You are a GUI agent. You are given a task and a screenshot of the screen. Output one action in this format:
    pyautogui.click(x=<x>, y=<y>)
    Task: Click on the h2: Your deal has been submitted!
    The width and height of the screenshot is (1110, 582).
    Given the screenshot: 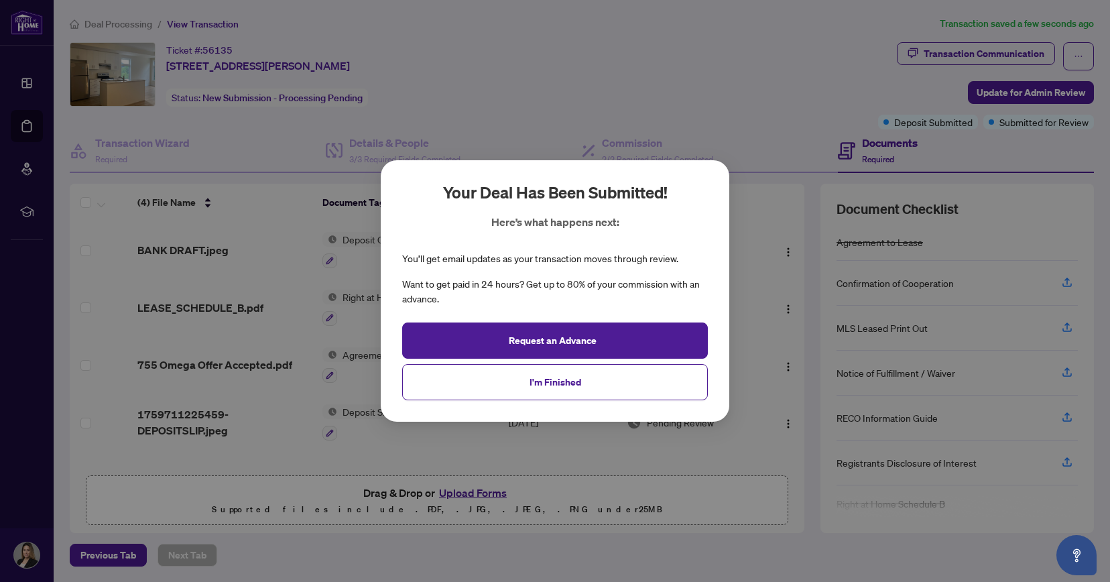 What is the action you would take?
    pyautogui.click(x=555, y=192)
    